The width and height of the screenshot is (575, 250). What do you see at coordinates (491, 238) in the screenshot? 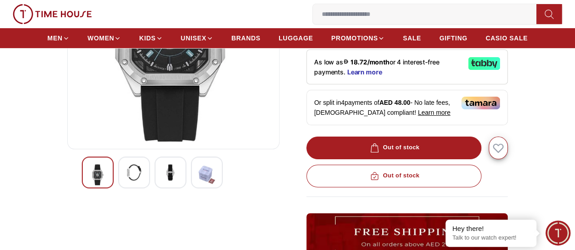
I see `p: Talk to our watch expert!` at bounding box center [491, 238].